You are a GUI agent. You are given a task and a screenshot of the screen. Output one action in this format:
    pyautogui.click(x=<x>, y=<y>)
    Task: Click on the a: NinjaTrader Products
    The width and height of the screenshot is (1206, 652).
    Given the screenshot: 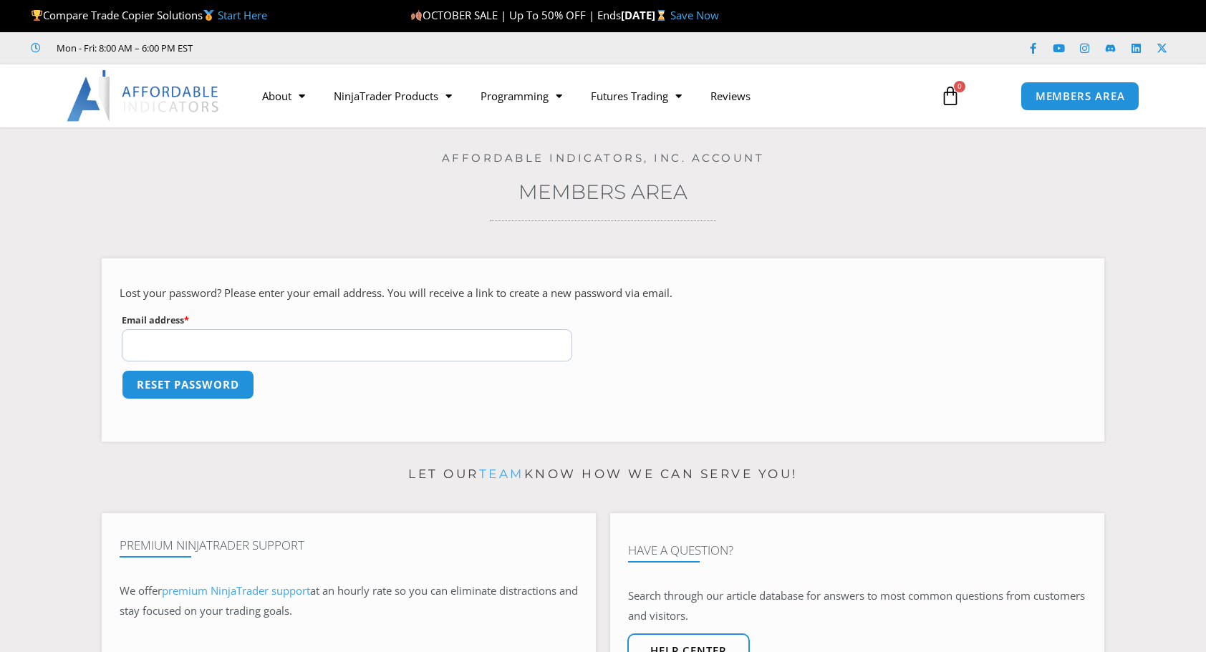 What is the action you would take?
    pyautogui.click(x=392, y=96)
    